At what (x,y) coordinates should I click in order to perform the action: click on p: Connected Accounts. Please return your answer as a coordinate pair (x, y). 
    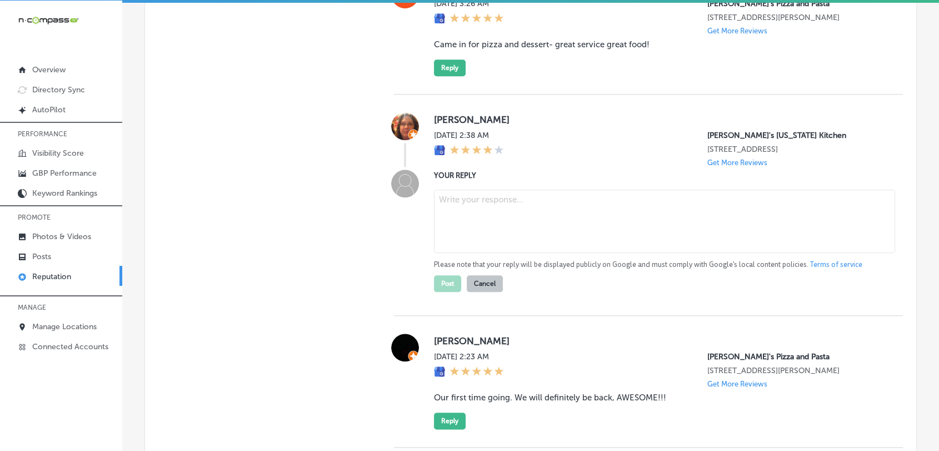
    Looking at the image, I should click on (70, 346).